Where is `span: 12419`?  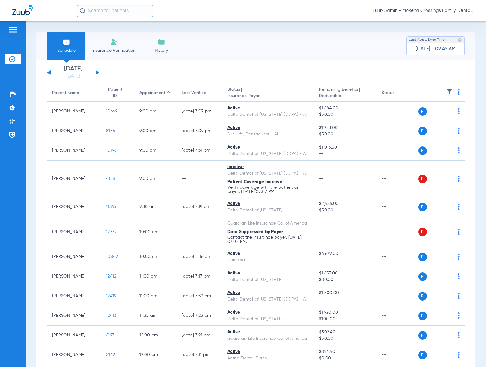
span: 12419 is located at coordinates (111, 296).